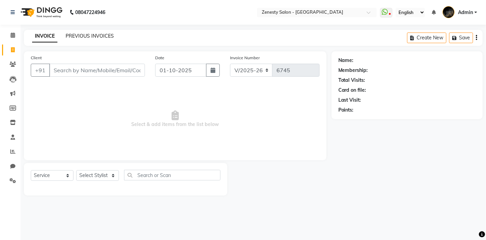 The image size is (486, 240). I want to click on div: Card on file:, so click(352, 90).